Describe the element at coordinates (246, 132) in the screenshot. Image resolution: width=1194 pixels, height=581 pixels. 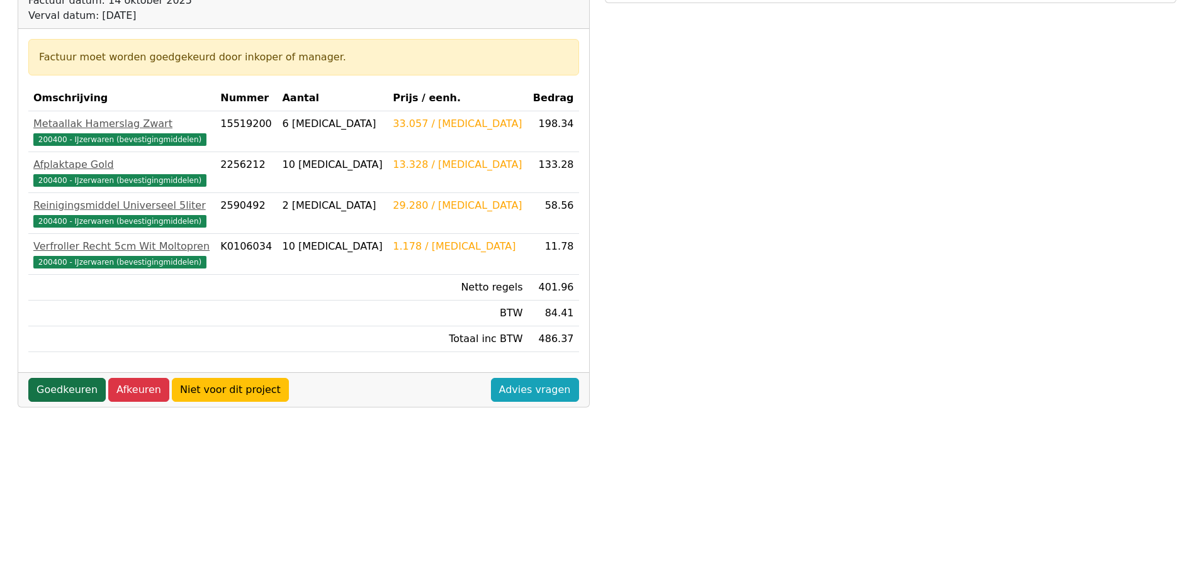
I see `td: 15519200` at that location.